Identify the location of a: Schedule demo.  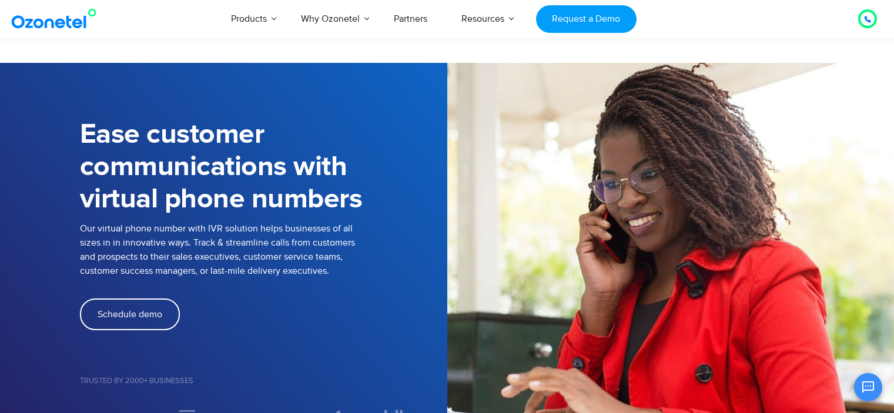
(130, 314).